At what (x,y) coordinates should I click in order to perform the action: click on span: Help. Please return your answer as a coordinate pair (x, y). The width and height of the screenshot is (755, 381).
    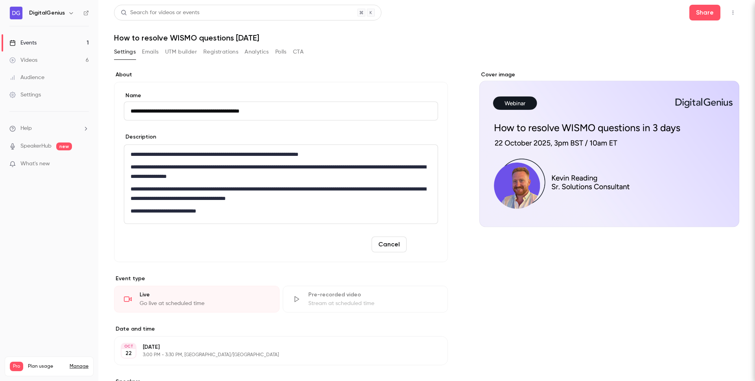
    Looking at the image, I should click on (26, 128).